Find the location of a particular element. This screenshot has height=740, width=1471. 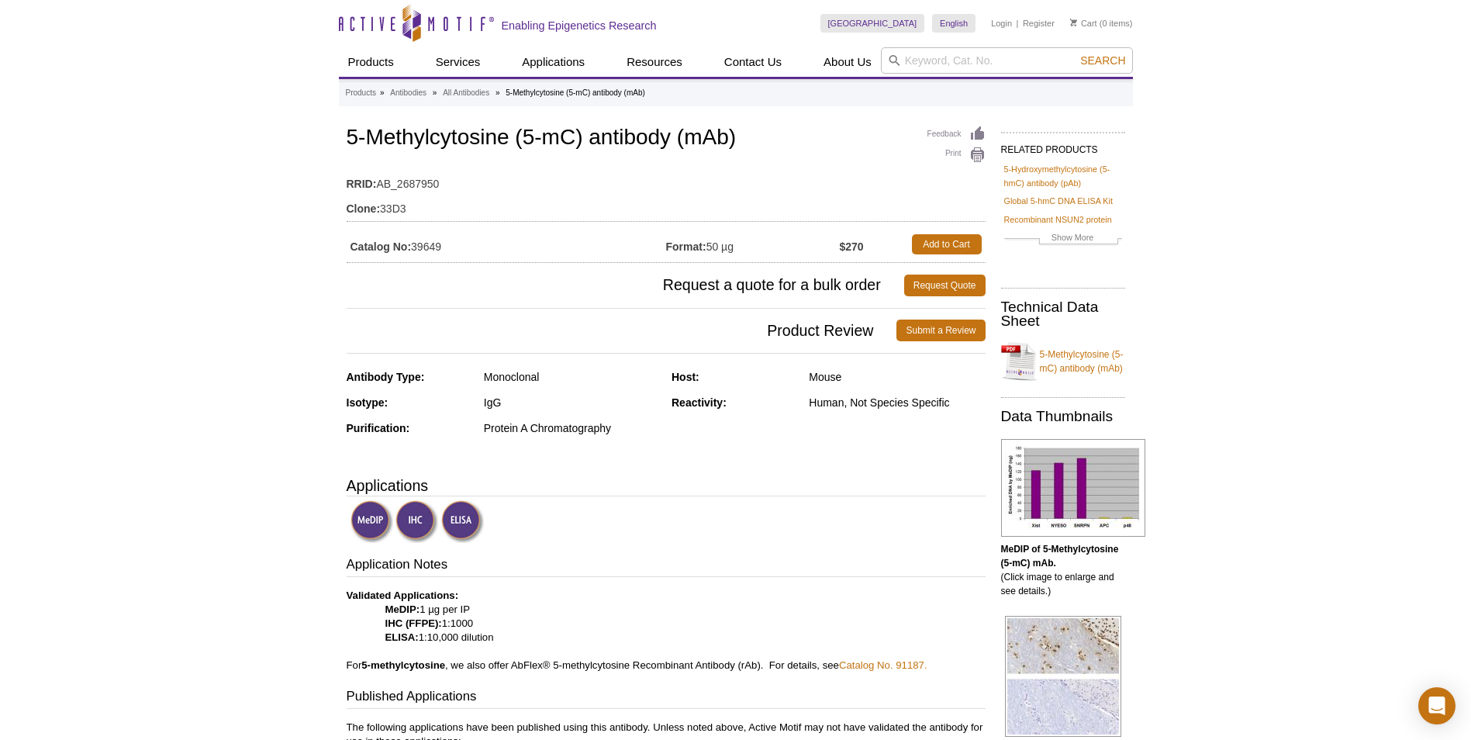

input: Keyword, Cat. No. is located at coordinates (1007, 60).